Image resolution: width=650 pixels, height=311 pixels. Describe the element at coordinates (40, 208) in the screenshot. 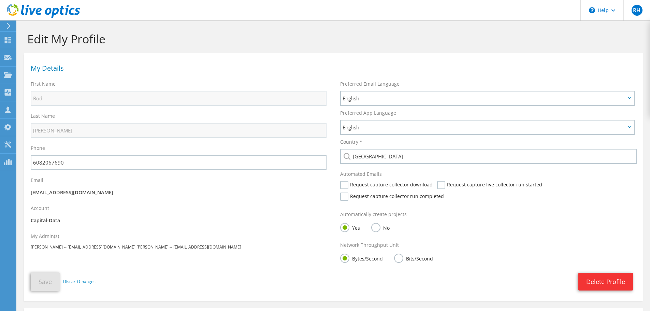

I see `label: Account` at that location.